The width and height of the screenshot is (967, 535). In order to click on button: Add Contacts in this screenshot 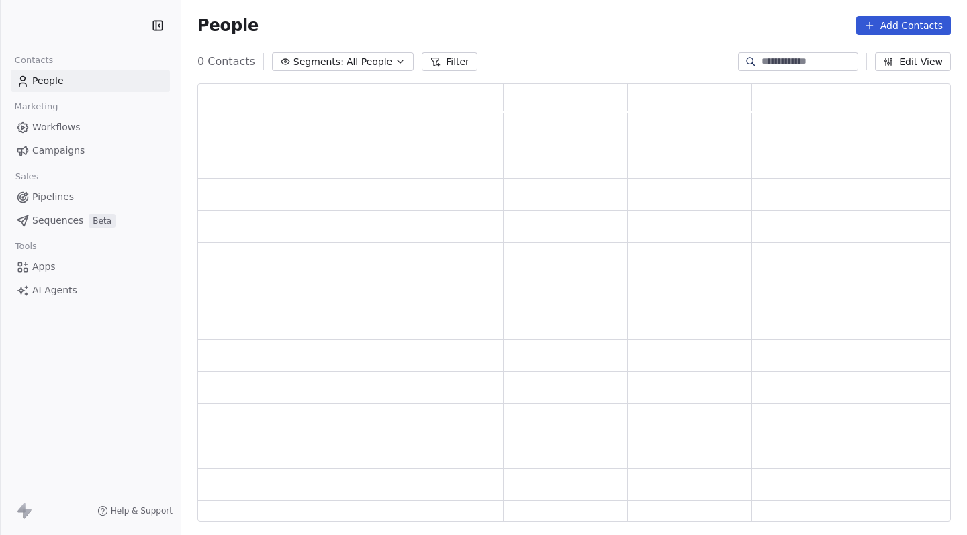, I will do `click(903, 26)`.